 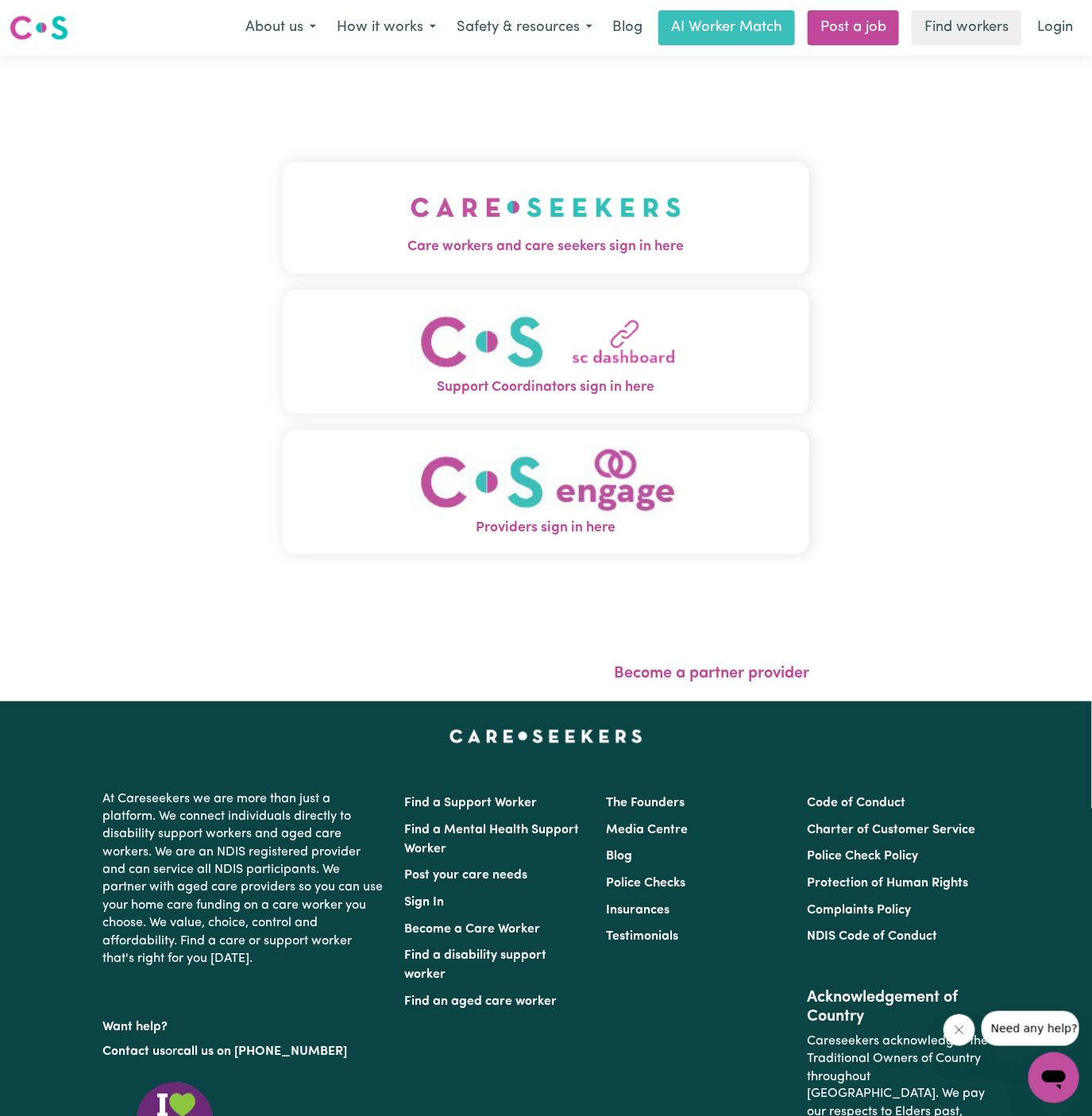 What do you see at coordinates (425, 902) in the screenshot?
I see `a: Sign In` at bounding box center [425, 902].